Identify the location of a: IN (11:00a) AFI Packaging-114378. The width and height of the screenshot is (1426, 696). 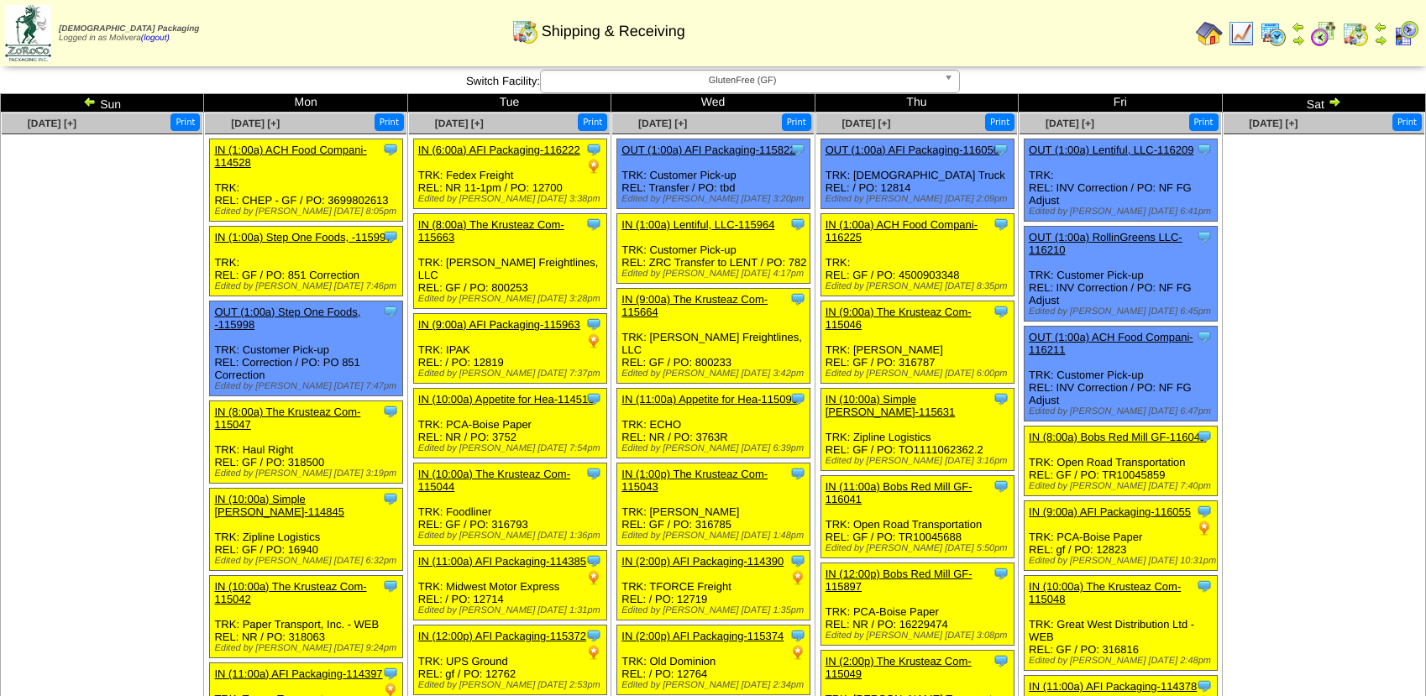
(1113, 686).